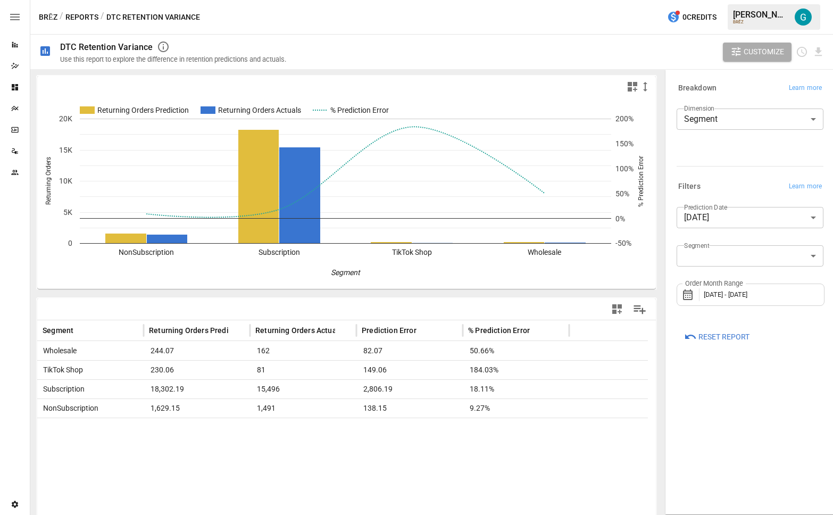  I want to click on div: Use this report to explore the difference in retention predictions and actuals., so click(173, 59).